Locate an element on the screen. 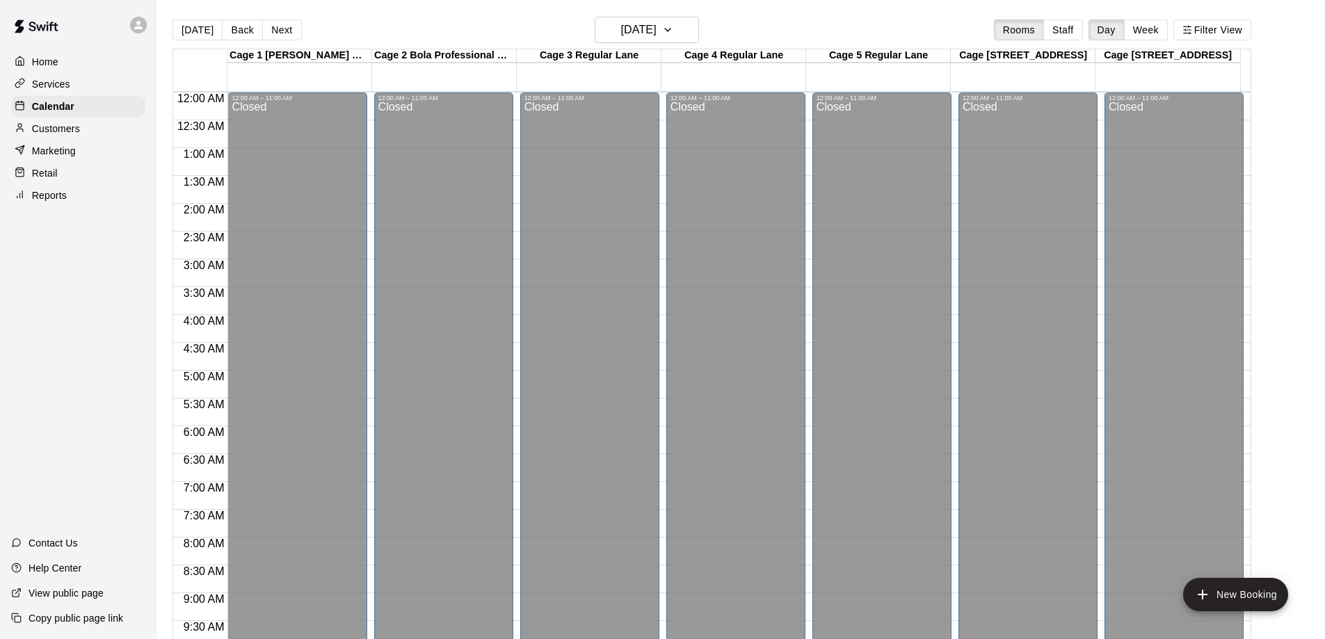  span: 8:00 AM is located at coordinates (204, 543).